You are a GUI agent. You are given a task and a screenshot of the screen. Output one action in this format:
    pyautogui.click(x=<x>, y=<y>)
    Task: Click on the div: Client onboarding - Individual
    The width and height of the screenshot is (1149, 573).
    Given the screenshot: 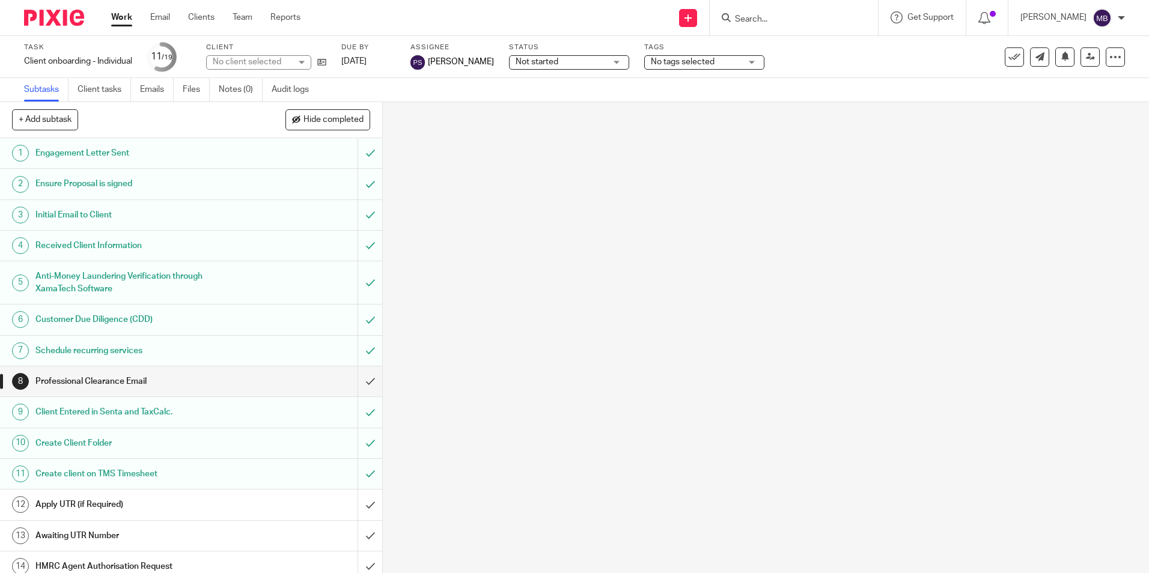 What is the action you would take?
    pyautogui.click(x=78, y=61)
    